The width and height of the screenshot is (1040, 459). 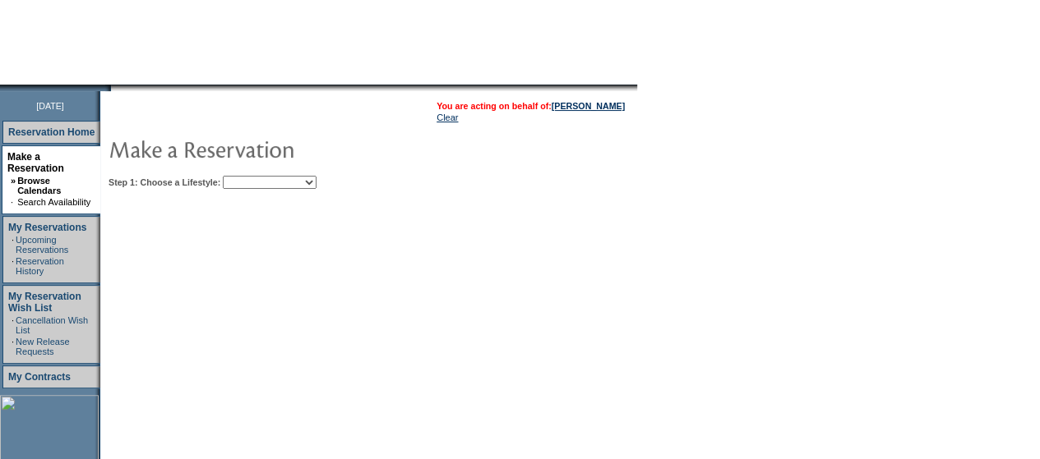 I want to click on a: My Reservations, so click(x=47, y=228).